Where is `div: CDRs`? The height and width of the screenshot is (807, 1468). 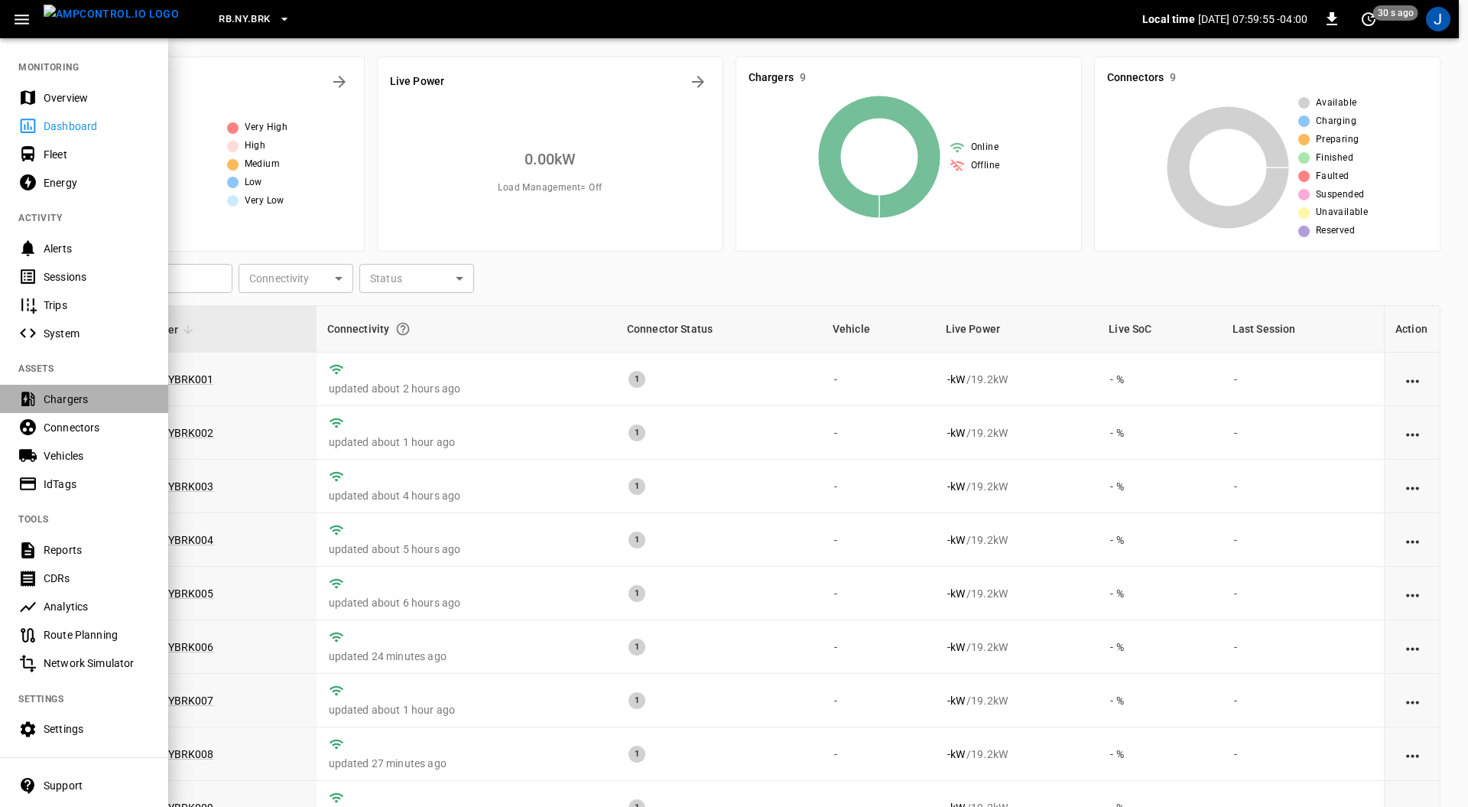 div: CDRs is located at coordinates (96, 578).